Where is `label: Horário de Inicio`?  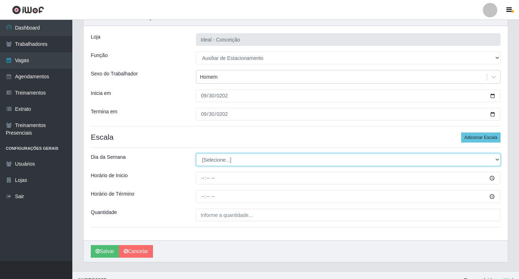 label: Horário de Inicio is located at coordinates (109, 176).